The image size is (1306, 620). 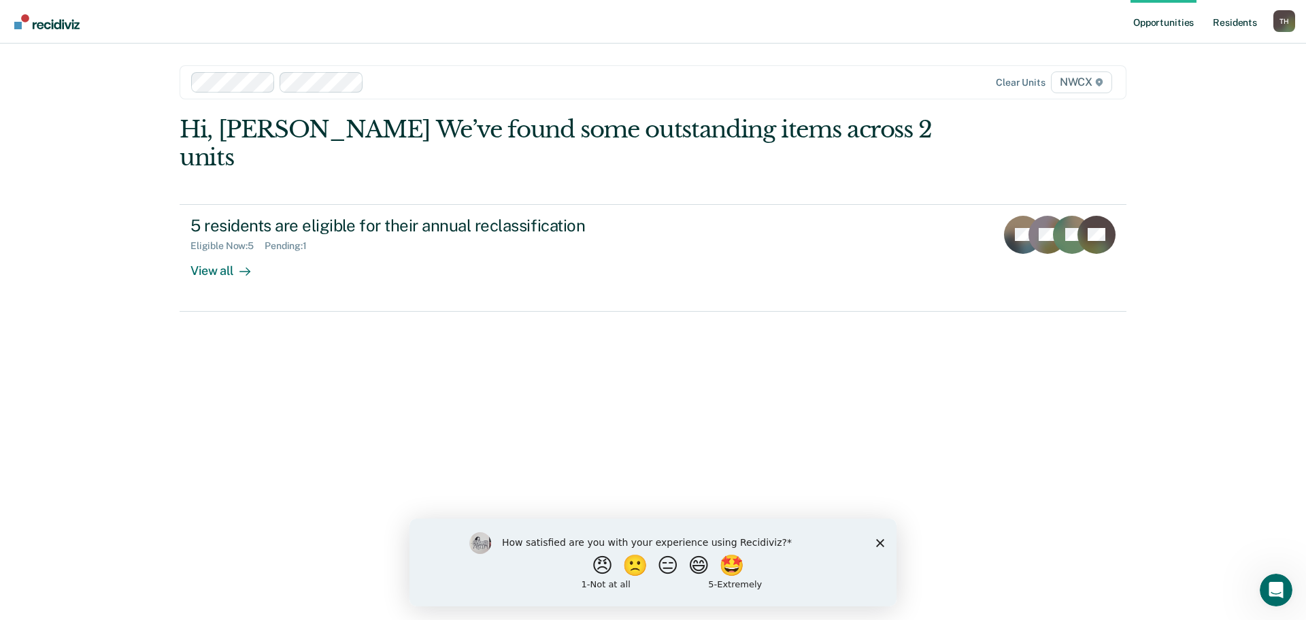 What do you see at coordinates (47, 22) in the screenshot?
I see `img: Recidiviz` at bounding box center [47, 22].